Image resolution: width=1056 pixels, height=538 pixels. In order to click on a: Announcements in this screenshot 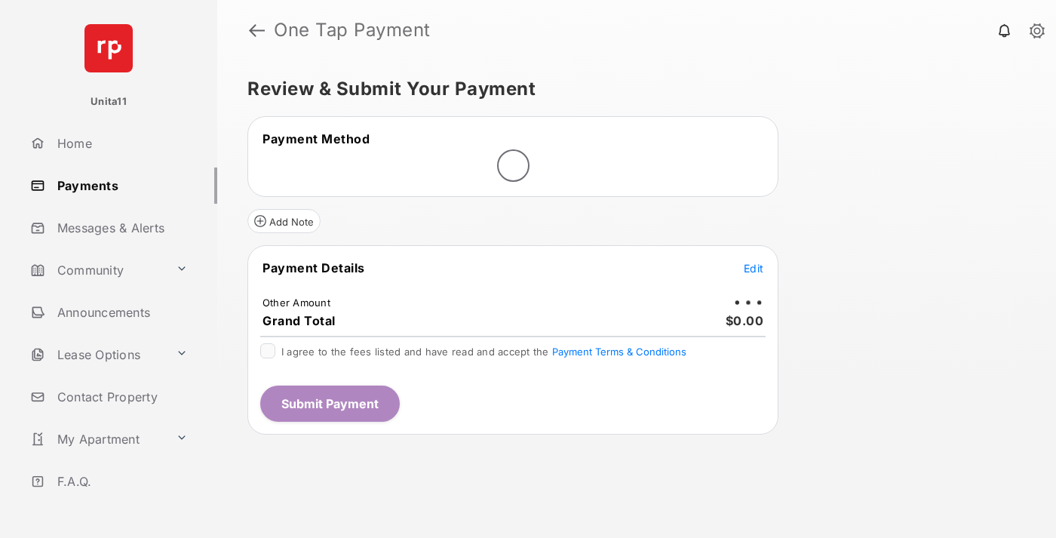, I will do `click(121, 312)`.